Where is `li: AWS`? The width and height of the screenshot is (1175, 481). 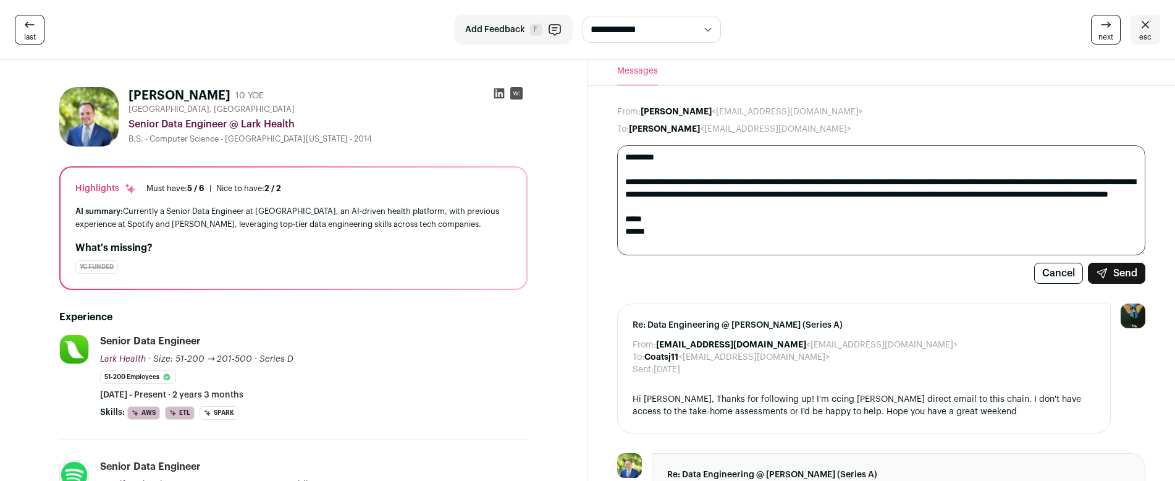 li: AWS is located at coordinates (143, 413).